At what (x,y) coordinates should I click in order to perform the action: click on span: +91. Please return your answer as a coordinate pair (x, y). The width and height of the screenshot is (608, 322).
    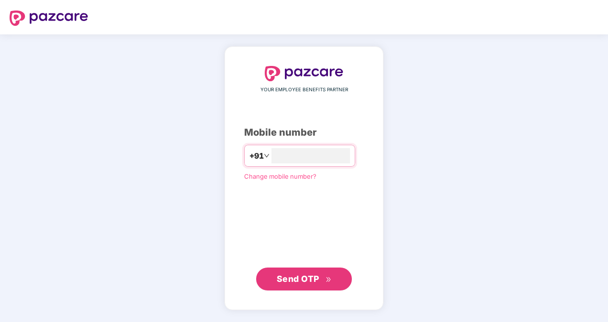
    Looking at the image, I should click on (256, 156).